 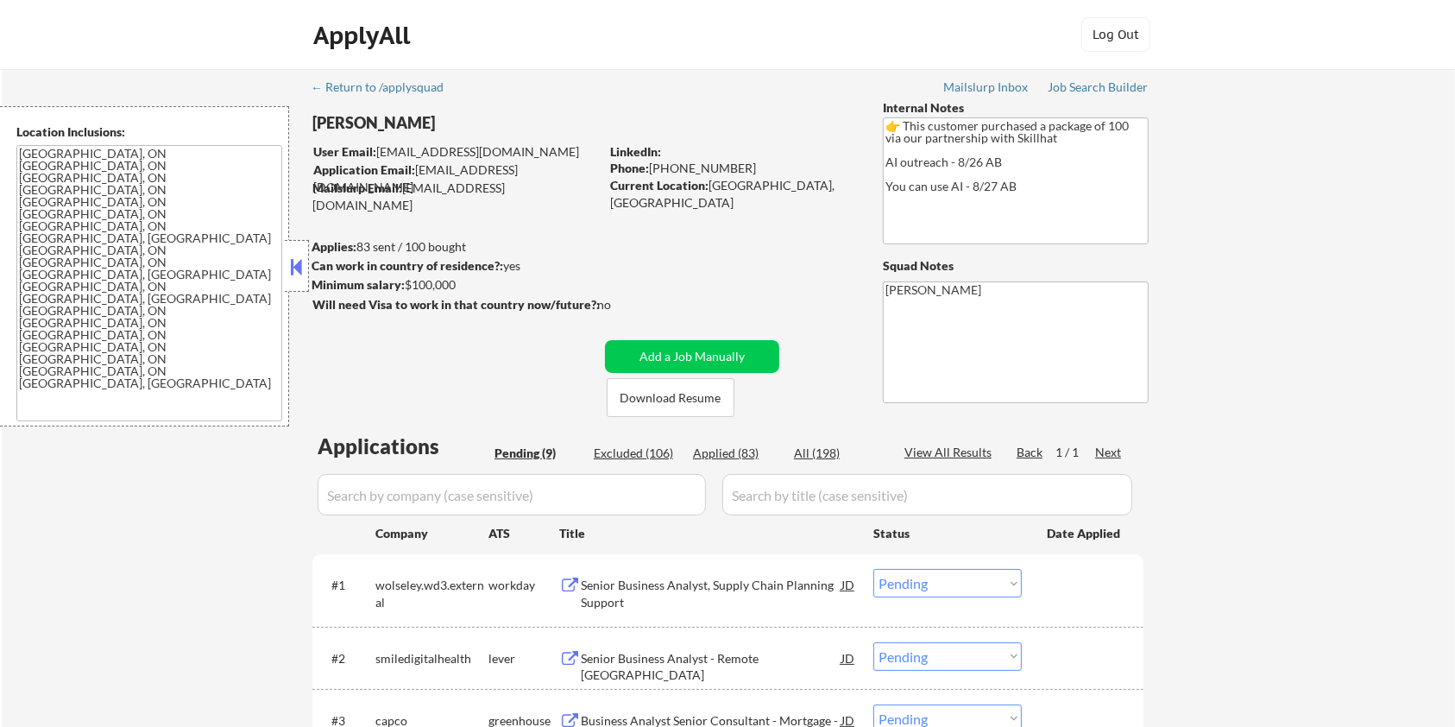 What do you see at coordinates (344, 151) in the screenshot?
I see `strong: User Email:` at bounding box center [344, 151].